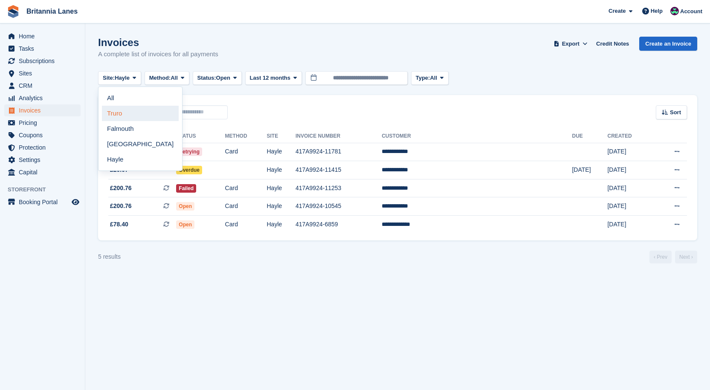  I want to click on span: Sort, so click(676, 113).